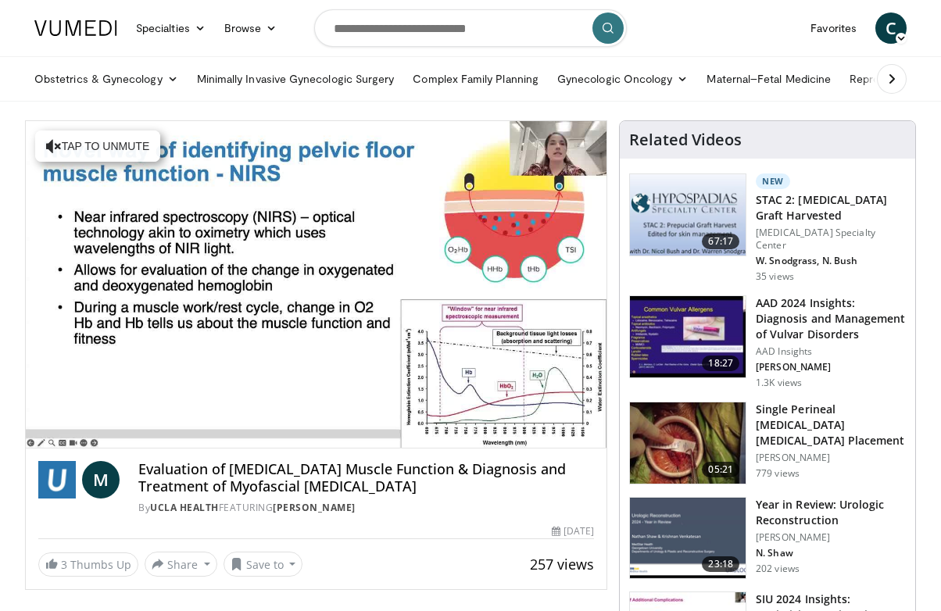 This screenshot has height=611, width=941. Describe the element at coordinates (688, 443) in the screenshot. I see `img: 735fcd68-c9dc-4d64-bd7c-3ac0607bf3e9.150x105_q85_crop-smart_upscale.jpg` at that location.